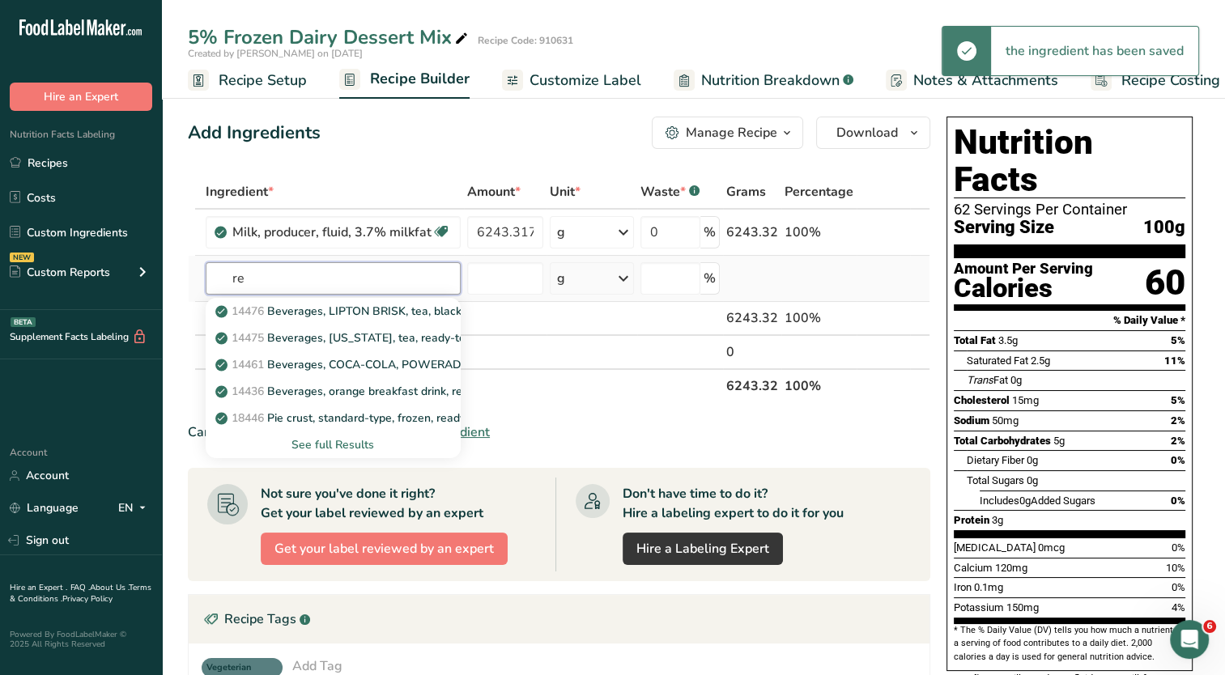  Describe the element at coordinates (998, 360) in the screenshot. I see `span: Saturated Fat` at that location.